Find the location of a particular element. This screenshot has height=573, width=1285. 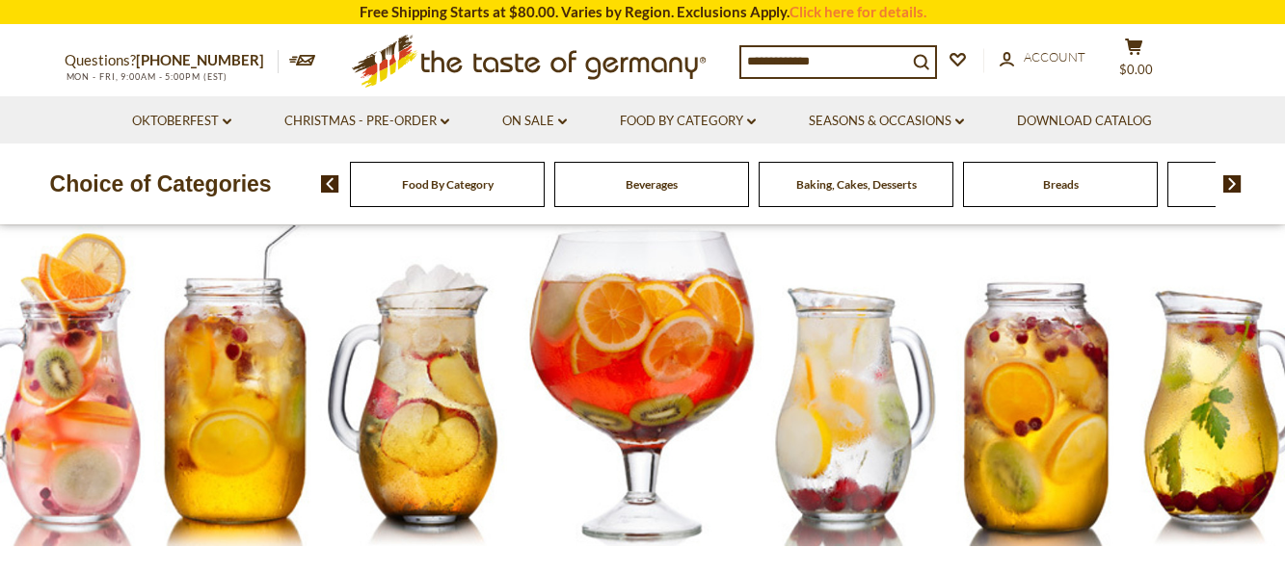

span: Breads is located at coordinates (1060, 184).